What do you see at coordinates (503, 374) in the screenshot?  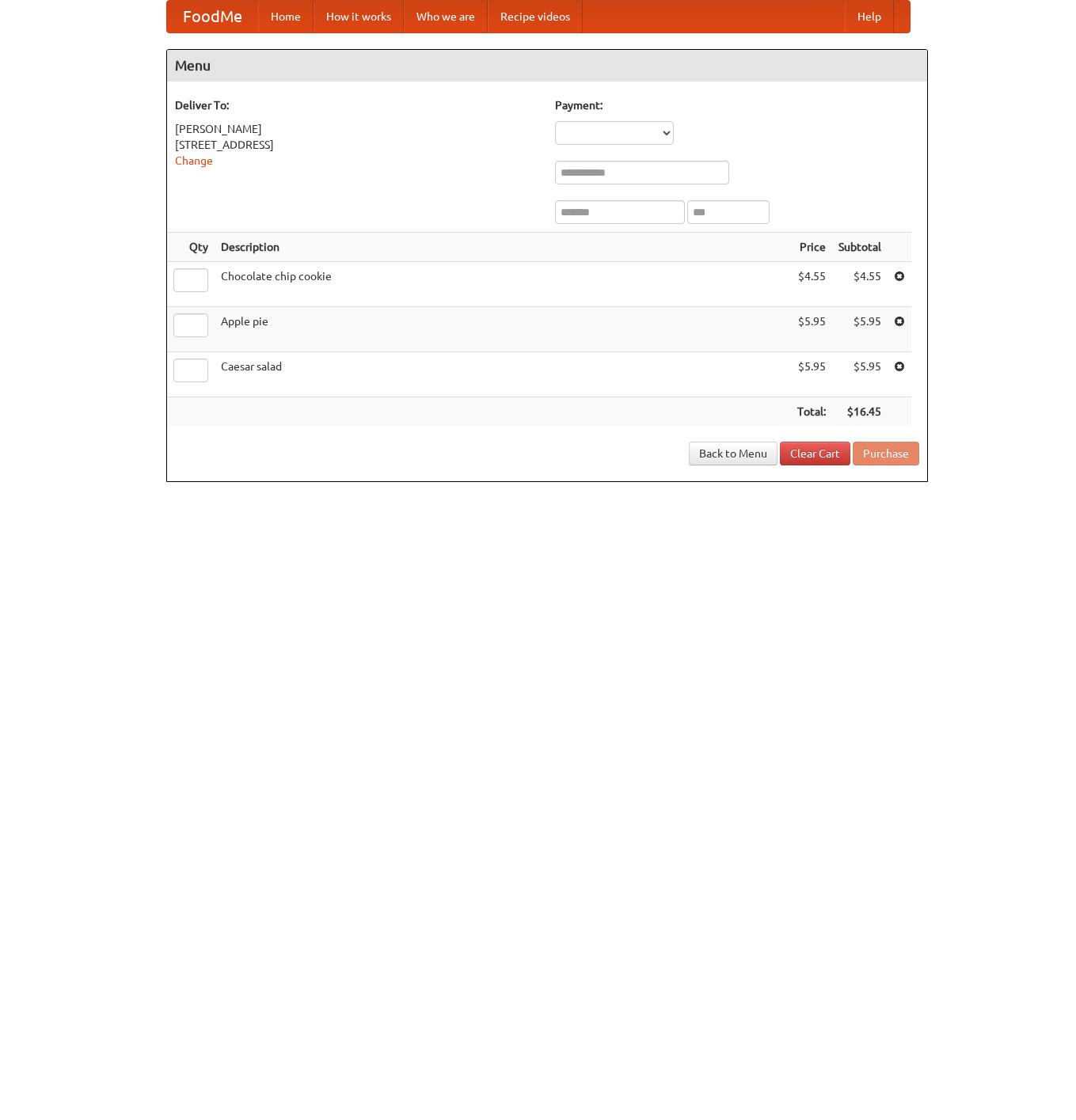 I see `td: Caesar salad` at bounding box center [503, 374].